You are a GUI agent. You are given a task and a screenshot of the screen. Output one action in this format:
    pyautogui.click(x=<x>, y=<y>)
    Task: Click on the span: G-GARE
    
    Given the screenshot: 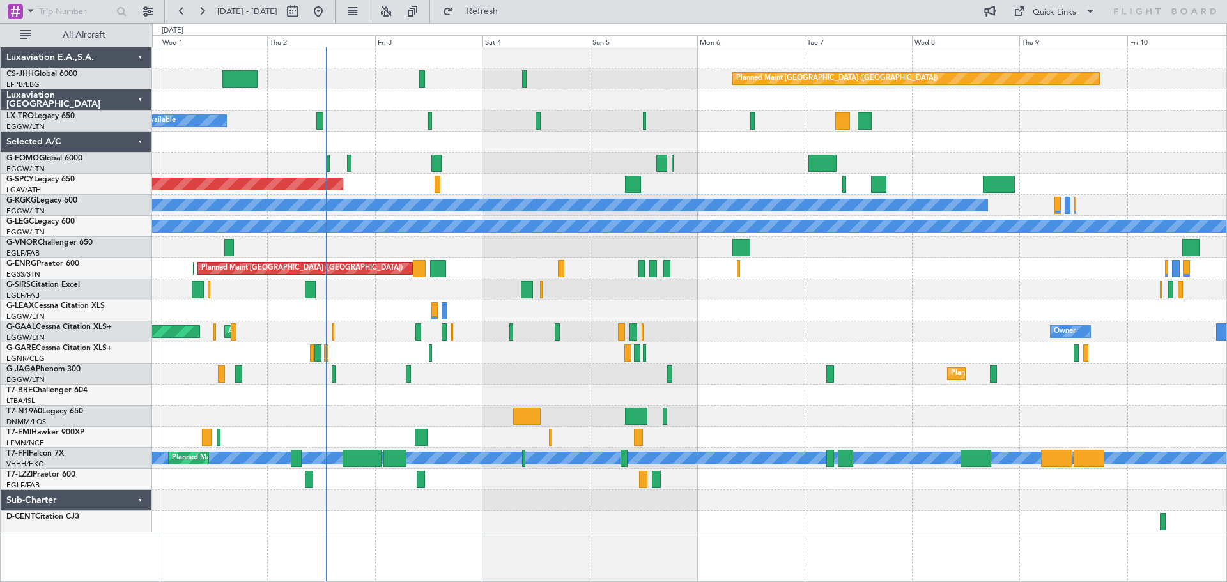 What is the action you would take?
    pyautogui.click(x=21, y=348)
    